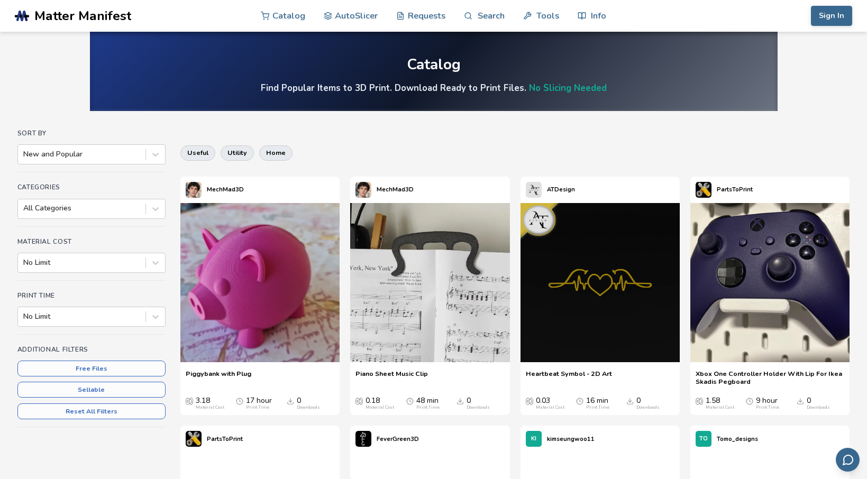  What do you see at coordinates (737, 439) in the screenshot?
I see `p: Tomo_designs` at bounding box center [737, 439].